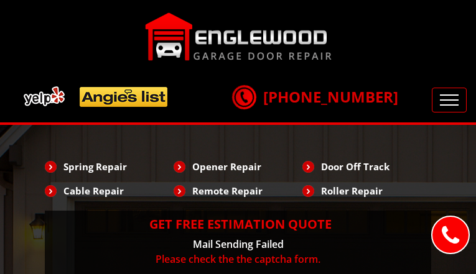  What do you see at coordinates (238, 244) in the screenshot?
I see `span: Mail Sending Failed` at bounding box center [238, 244].